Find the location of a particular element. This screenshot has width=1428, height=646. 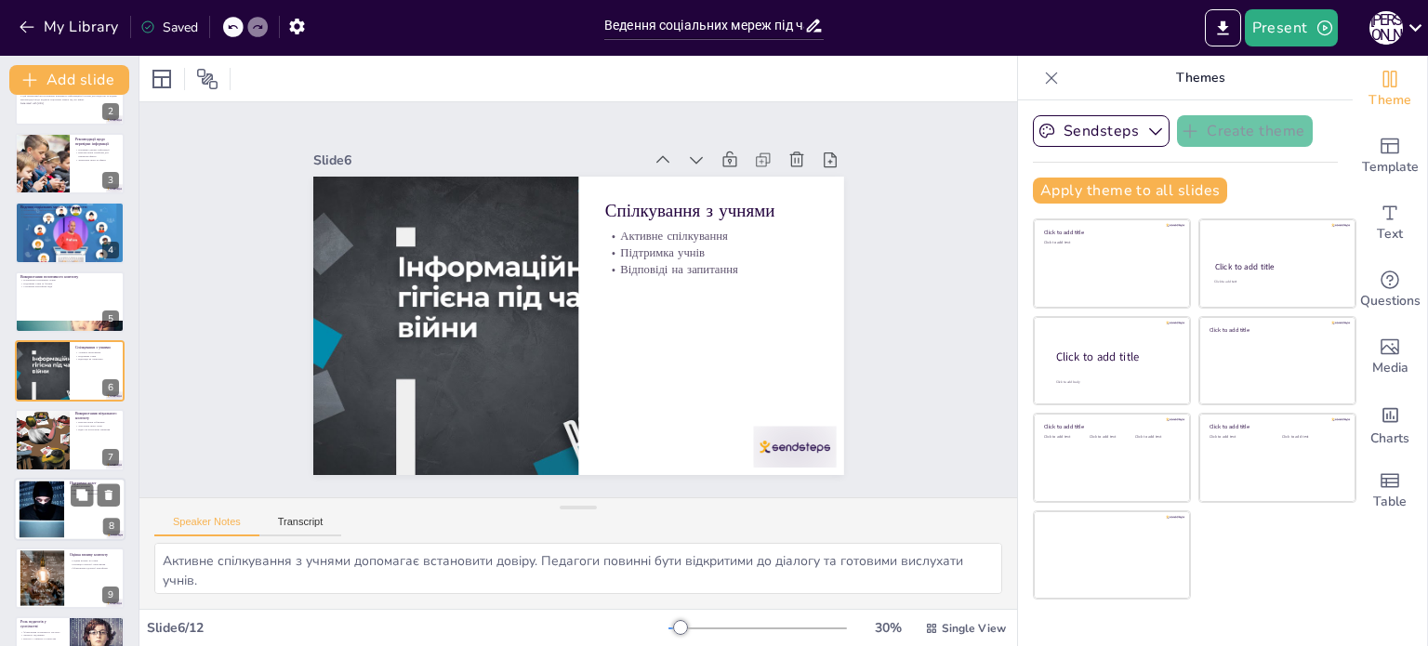

p: Поширення позитивних новин is located at coordinates (70, 280).